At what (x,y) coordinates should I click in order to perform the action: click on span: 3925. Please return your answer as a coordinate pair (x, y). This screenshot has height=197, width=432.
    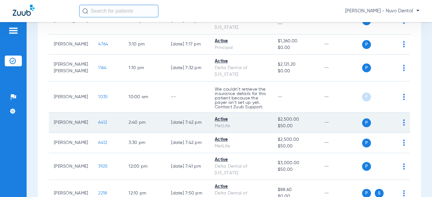
    Looking at the image, I should click on (103, 167).